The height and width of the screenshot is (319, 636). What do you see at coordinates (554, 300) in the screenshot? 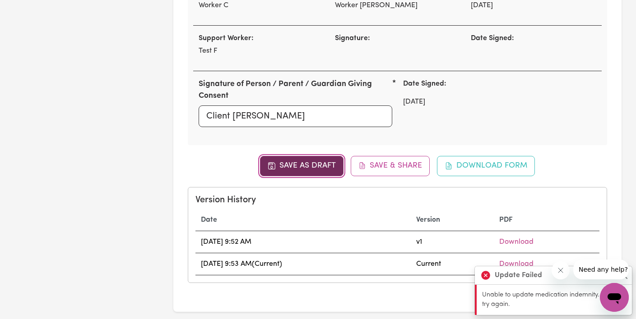
I see `p: Unable to update medication indemnity. Please try again.` at bounding box center [554, 300].